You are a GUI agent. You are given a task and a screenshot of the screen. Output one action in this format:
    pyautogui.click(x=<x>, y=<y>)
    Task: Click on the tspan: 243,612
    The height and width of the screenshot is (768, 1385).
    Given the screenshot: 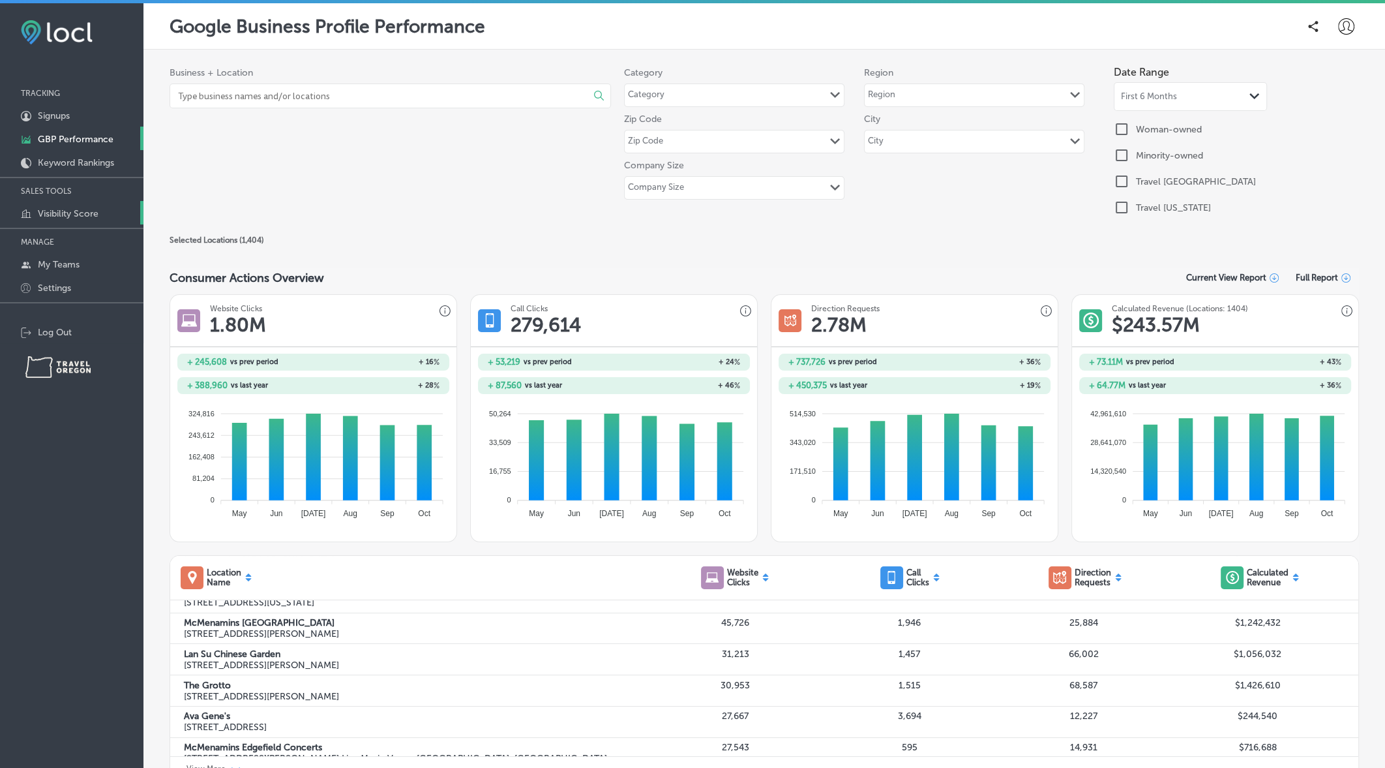 What is the action you would take?
    pyautogui.click(x=202, y=435)
    